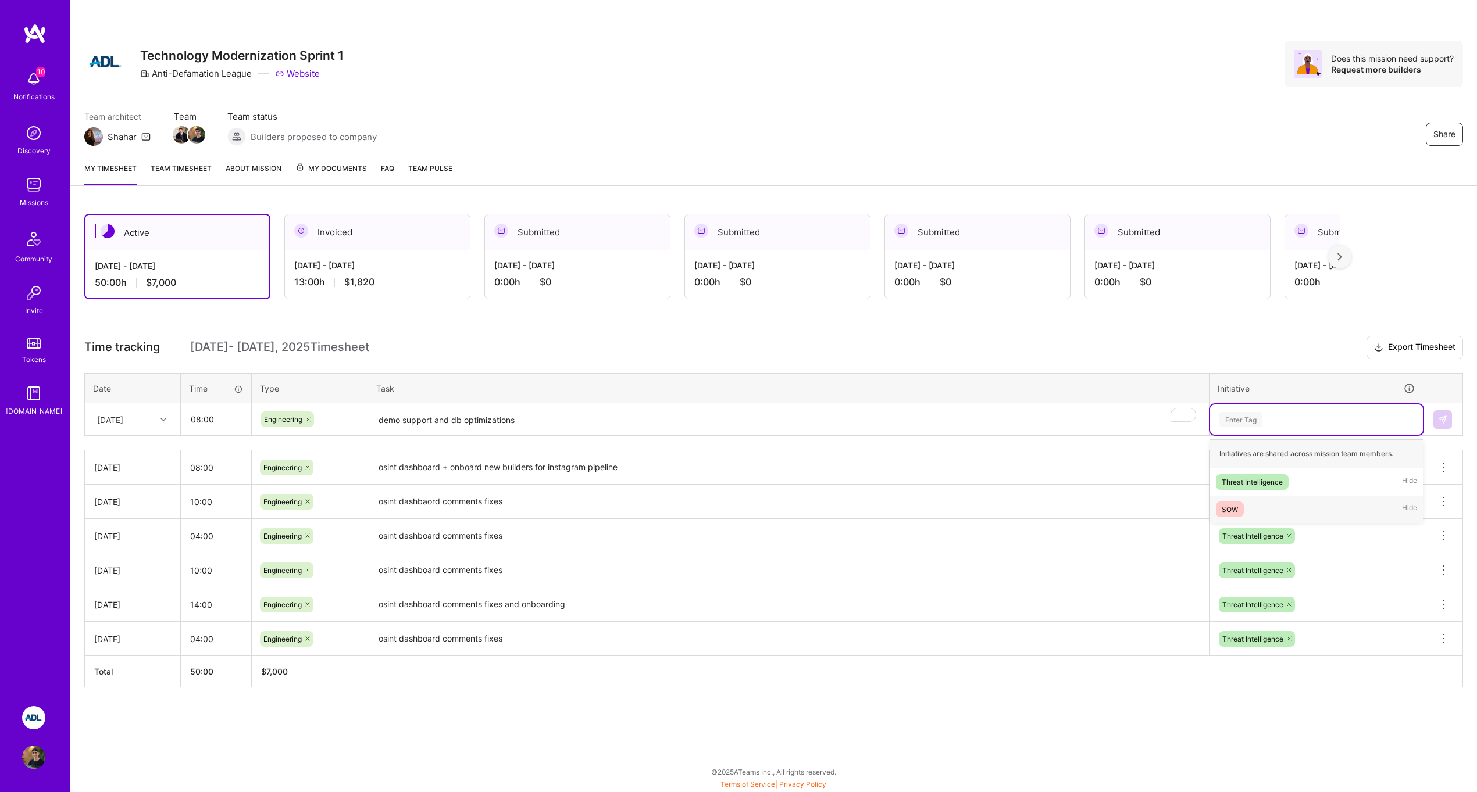  Describe the element at coordinates (105, 62) in the screenshot. I see `img: Company Logo` at that location.